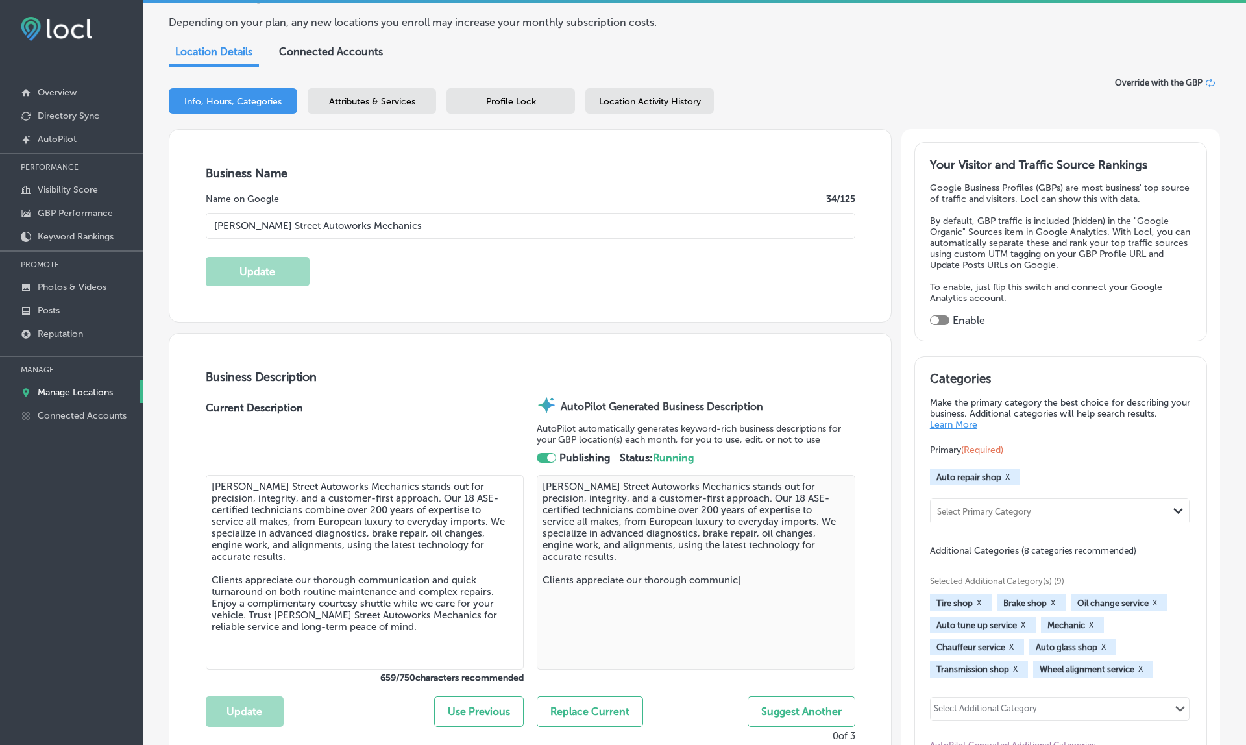  What do you see at coordinates (546, 405) in the screenshot?
I see `img: autopilot-icon` at bounding box center [546, 405].